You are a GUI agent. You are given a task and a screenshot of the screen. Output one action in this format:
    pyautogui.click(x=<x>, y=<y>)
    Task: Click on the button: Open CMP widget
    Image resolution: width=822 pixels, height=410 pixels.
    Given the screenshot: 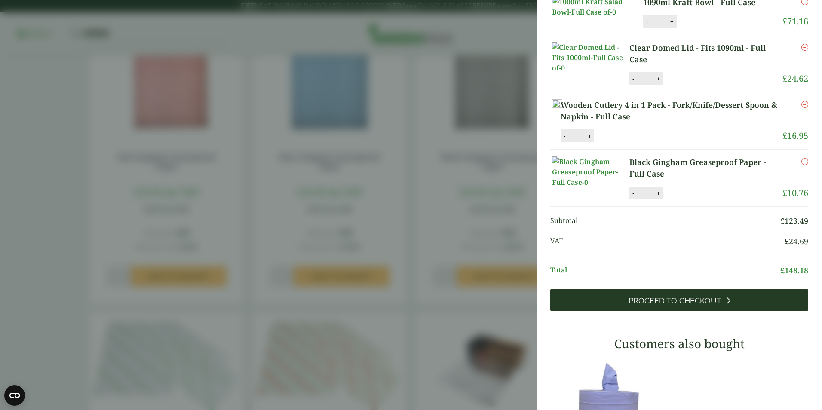 What is the action you would take?
    pyautogui.click(x=15, y=395)
    